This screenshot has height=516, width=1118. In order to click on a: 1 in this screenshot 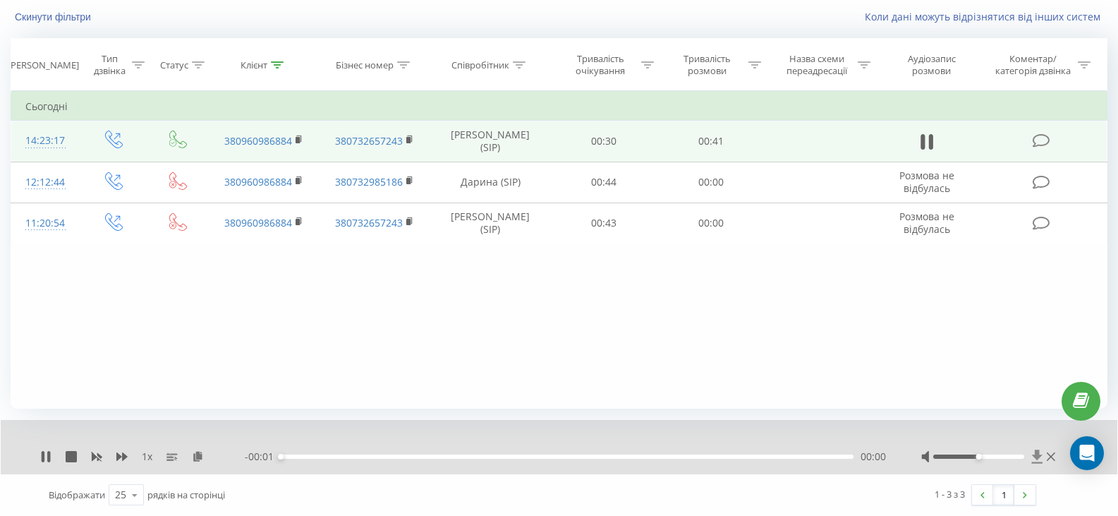, I will do `click(1004, 494)`.